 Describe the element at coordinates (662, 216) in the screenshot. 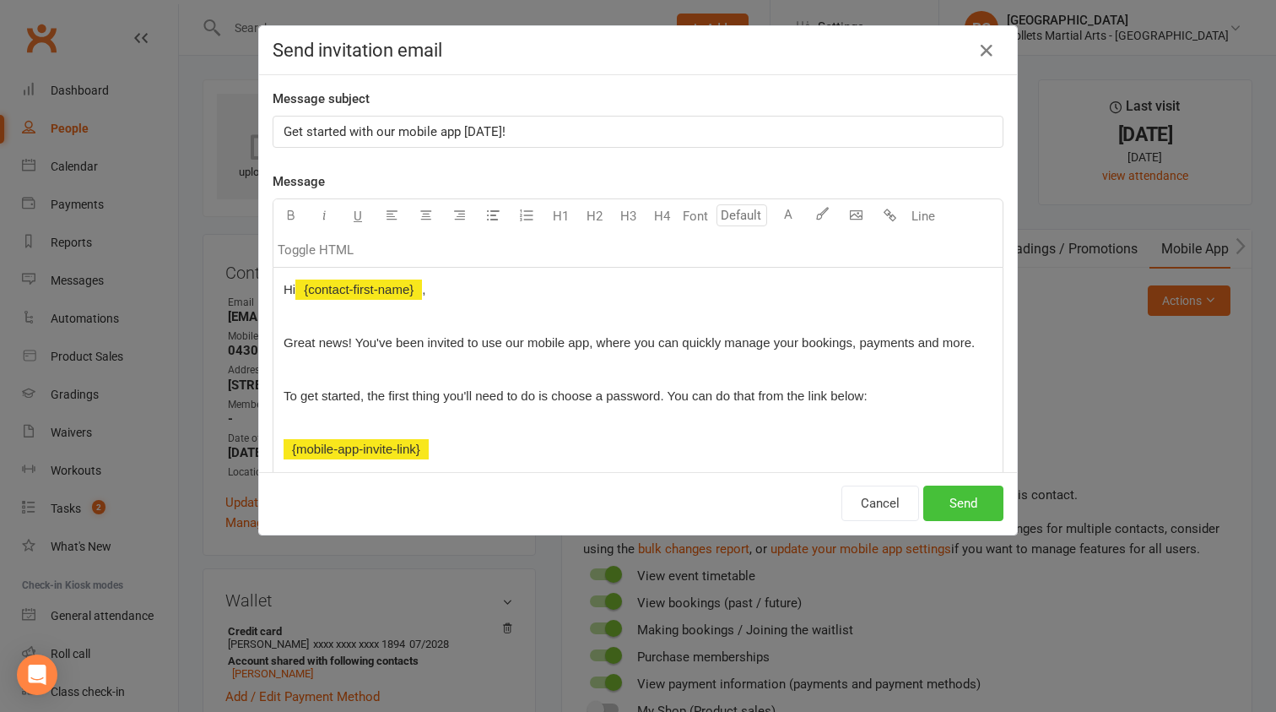

I see `button: H4` at that location.